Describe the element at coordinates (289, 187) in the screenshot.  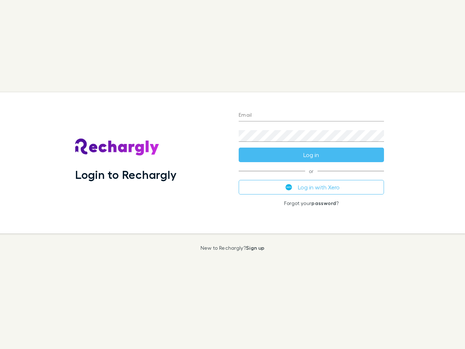
I see `img: Xero's logo` at that location.